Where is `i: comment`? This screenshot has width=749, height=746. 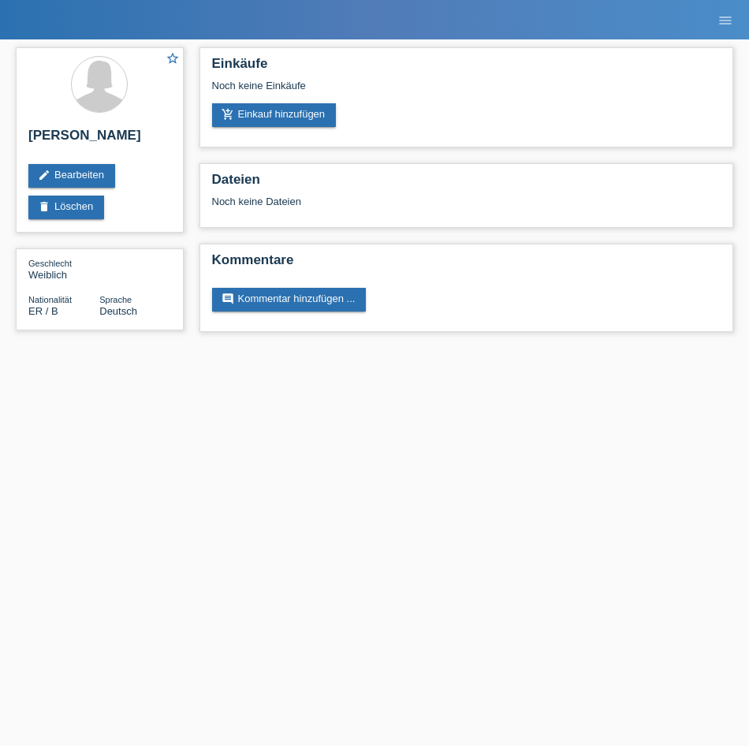 i: comment is located at coordinates (228, 299).